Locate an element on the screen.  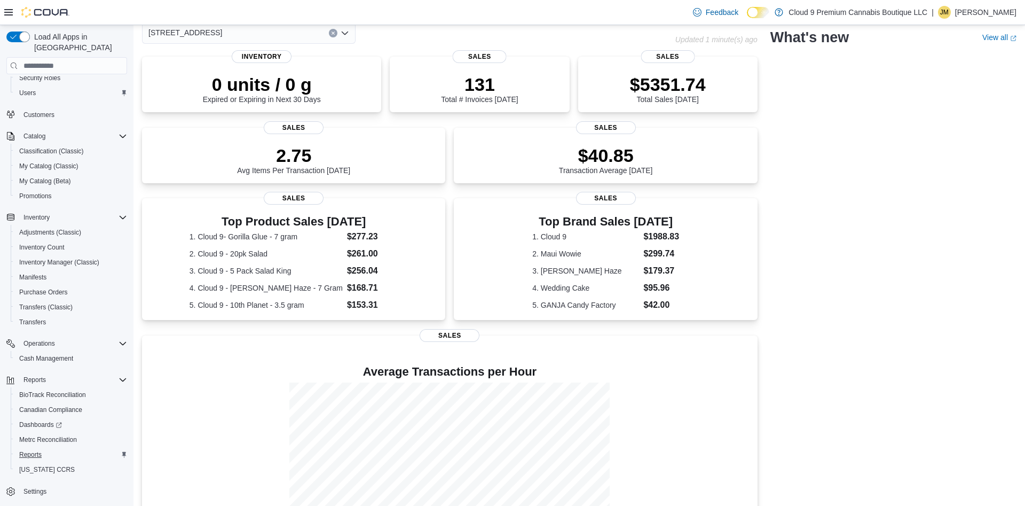
span: Settings is located at coordinates (35, 491).